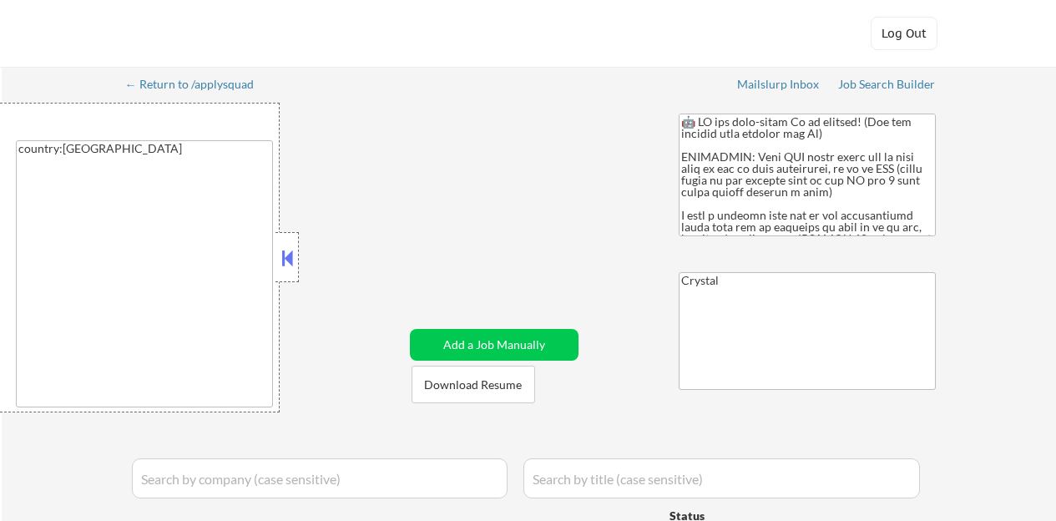  I want to click on a: Job Search Builder, so click(887, 86).